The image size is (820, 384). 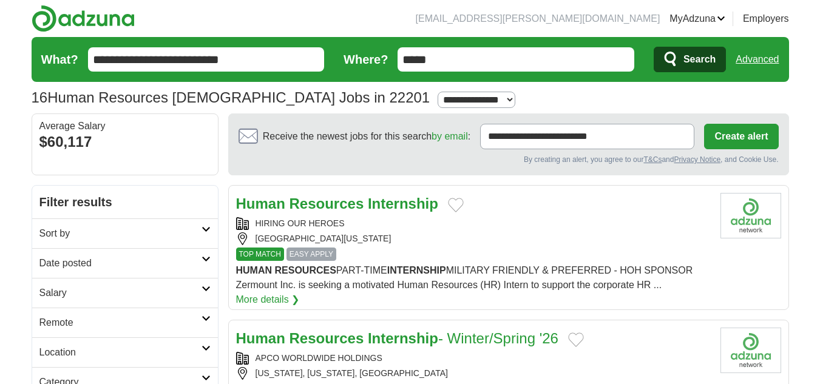 I want to click on label: Where?, so click(x=365, y=59).